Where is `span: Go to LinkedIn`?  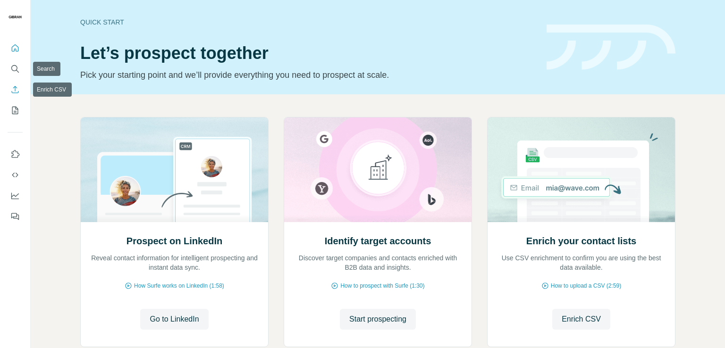
span: Go to LinkedIn is located at coordinates (174, 319).